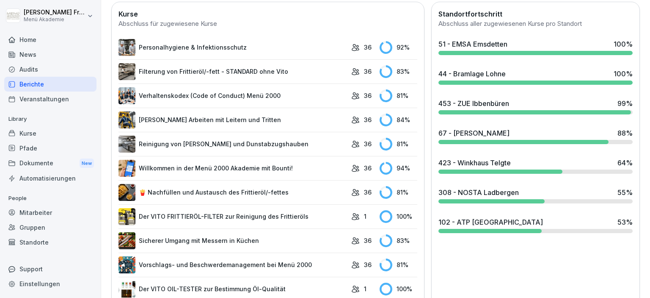 Image resolution: width=650 pixels, height=298 pixels. What do you see at coordinates (233, 216) in the screenshot?
I see `a: Der VITO FRITTIERÖL-FILTER zur Reinigung des Frittieröls` at bounding box center [233, 216].